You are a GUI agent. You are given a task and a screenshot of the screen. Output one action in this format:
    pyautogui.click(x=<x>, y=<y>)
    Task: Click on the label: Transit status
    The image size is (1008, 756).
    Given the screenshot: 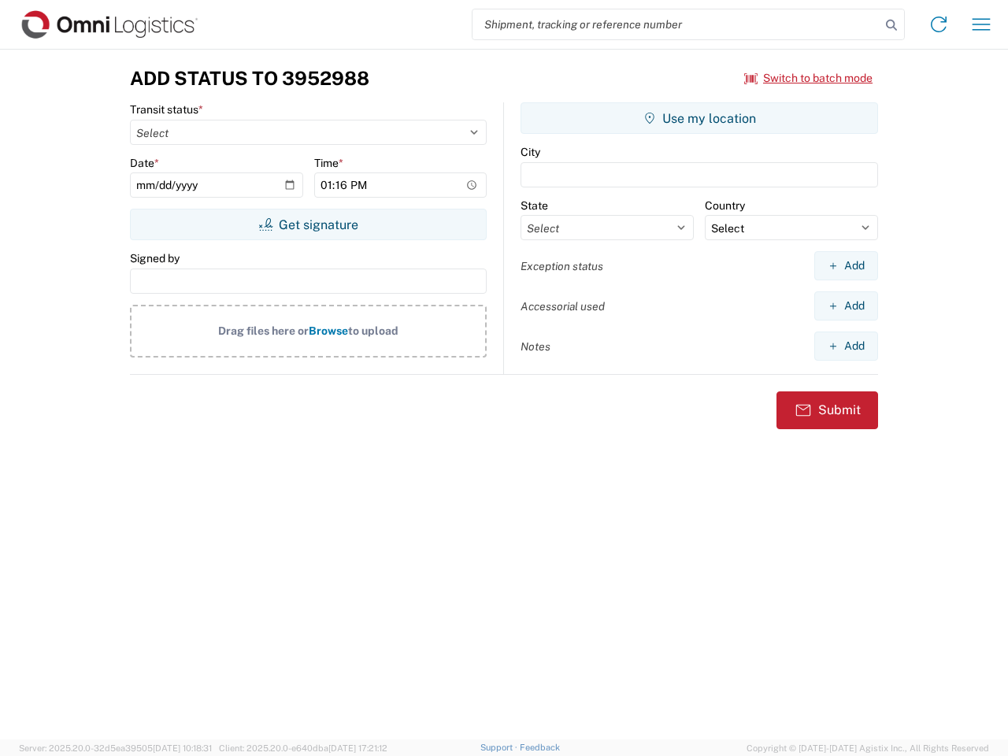 What is the action you would take?
    pyautogui.click(x=166, y=110)
    